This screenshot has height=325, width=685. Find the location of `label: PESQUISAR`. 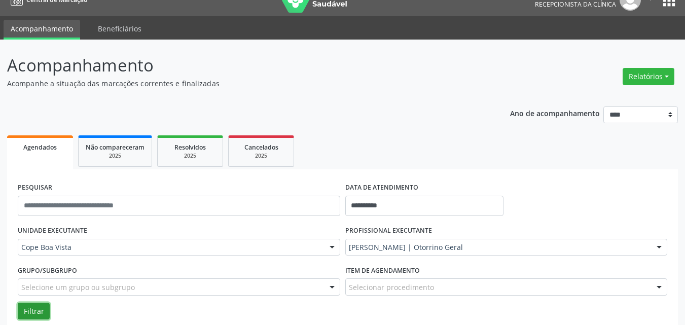

label: PESQUISAR is located at coordinates (35, 188).